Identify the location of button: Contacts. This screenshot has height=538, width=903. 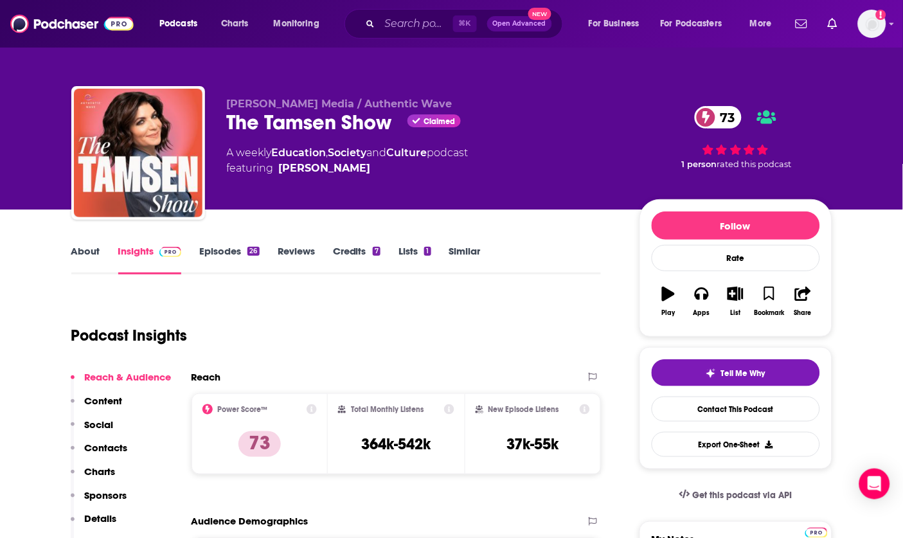
(99, 453).